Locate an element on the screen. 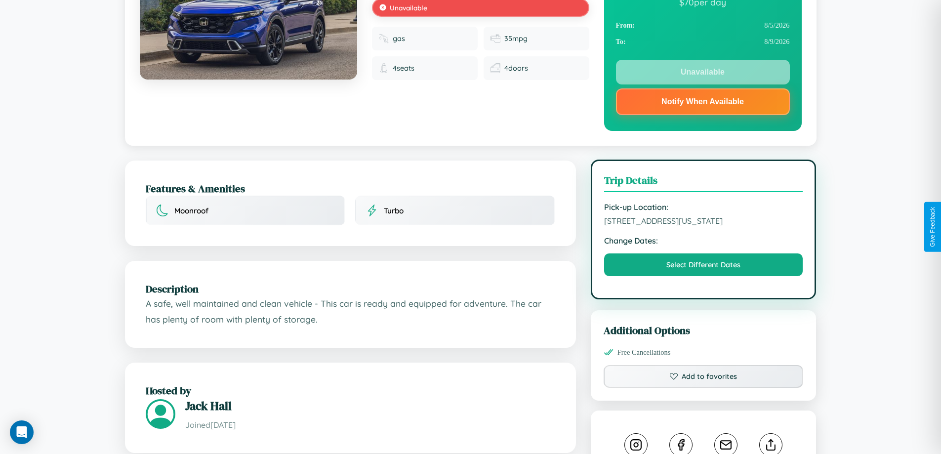  button: Unavailable is located at coordinates (703, 72).